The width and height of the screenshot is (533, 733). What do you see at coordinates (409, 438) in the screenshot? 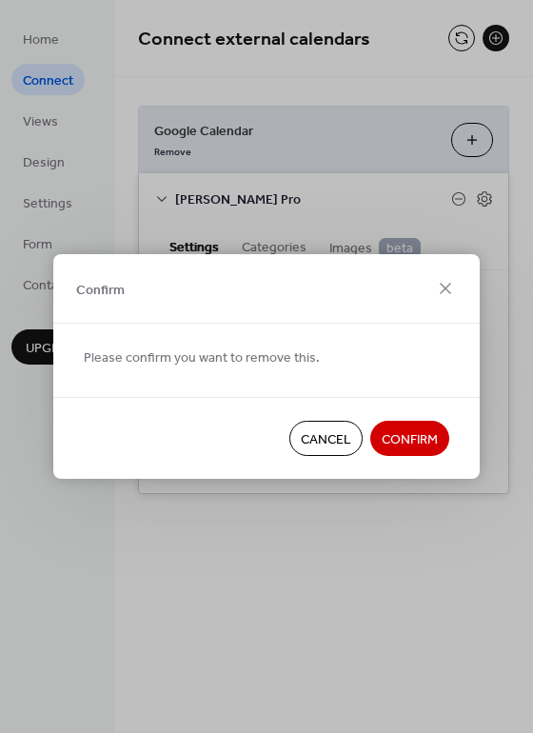
I see `button: Confirm` at bounding box center [409, 438].